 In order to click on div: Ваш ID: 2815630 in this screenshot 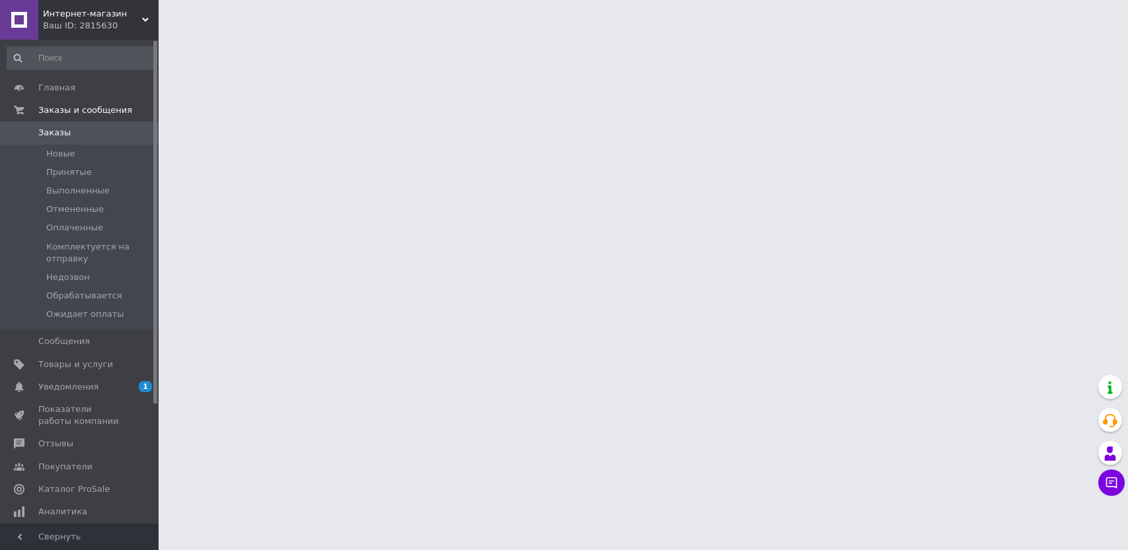, I will do `click(100, 26)`.